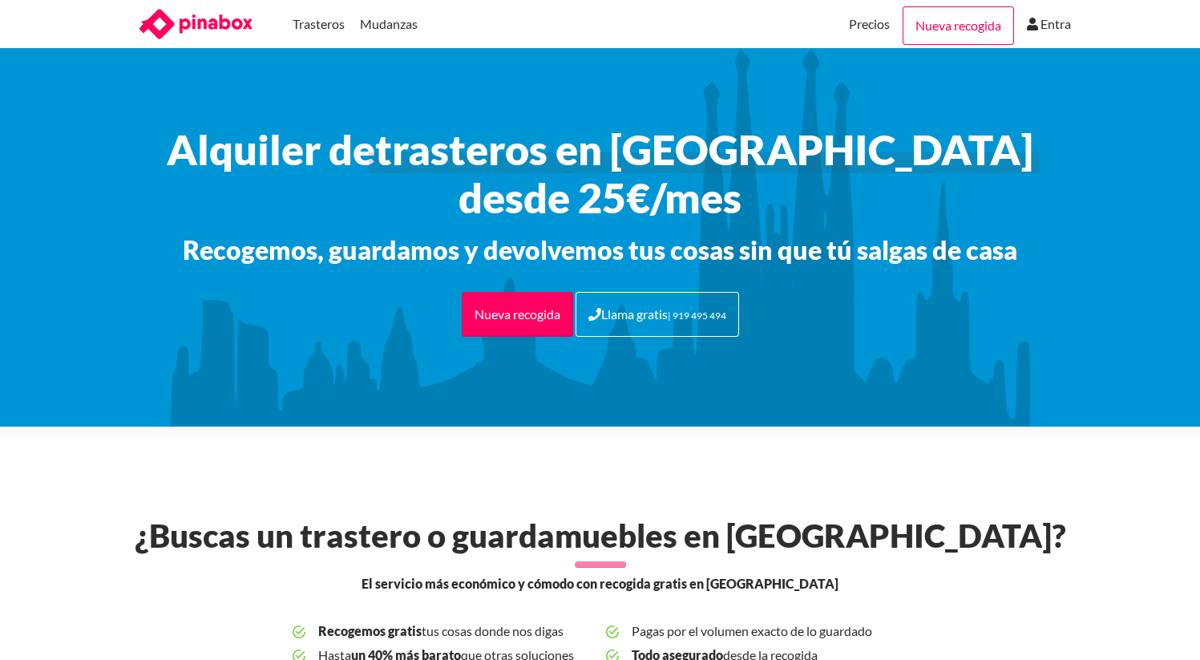  What do you see at coordinates (600, 250) in the screenshot?
I see `h3: Recogemos, guardamos y devolvemos tus cosas sin que tú salgas de casa` at bounding box center [600, 250].